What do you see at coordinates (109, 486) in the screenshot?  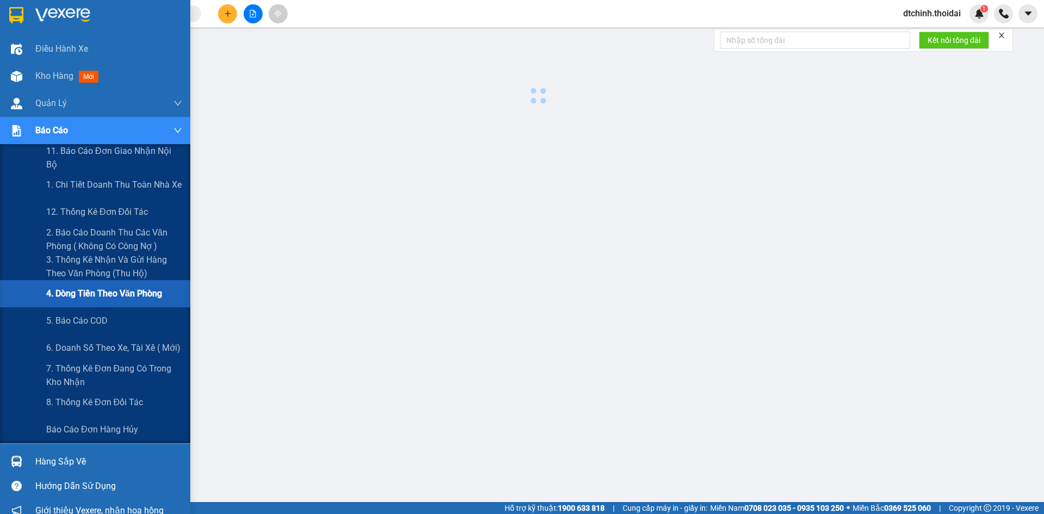 I see `div: Hướng dẫn sử dụng` at bounding box center [109, 486].